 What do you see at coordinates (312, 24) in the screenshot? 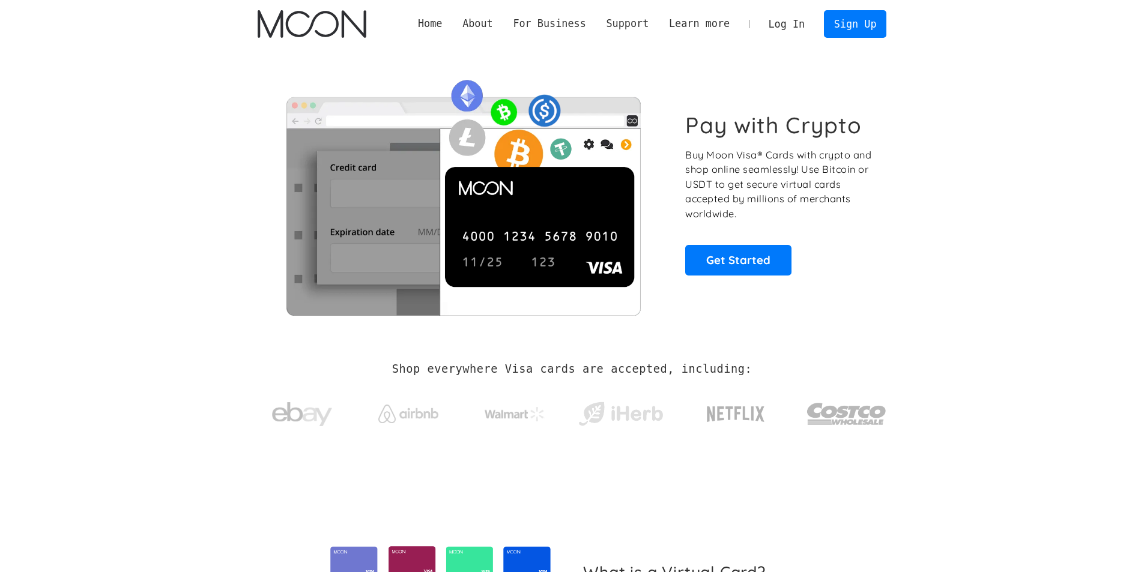
I see `a: home` at bounding box center [312, 24].